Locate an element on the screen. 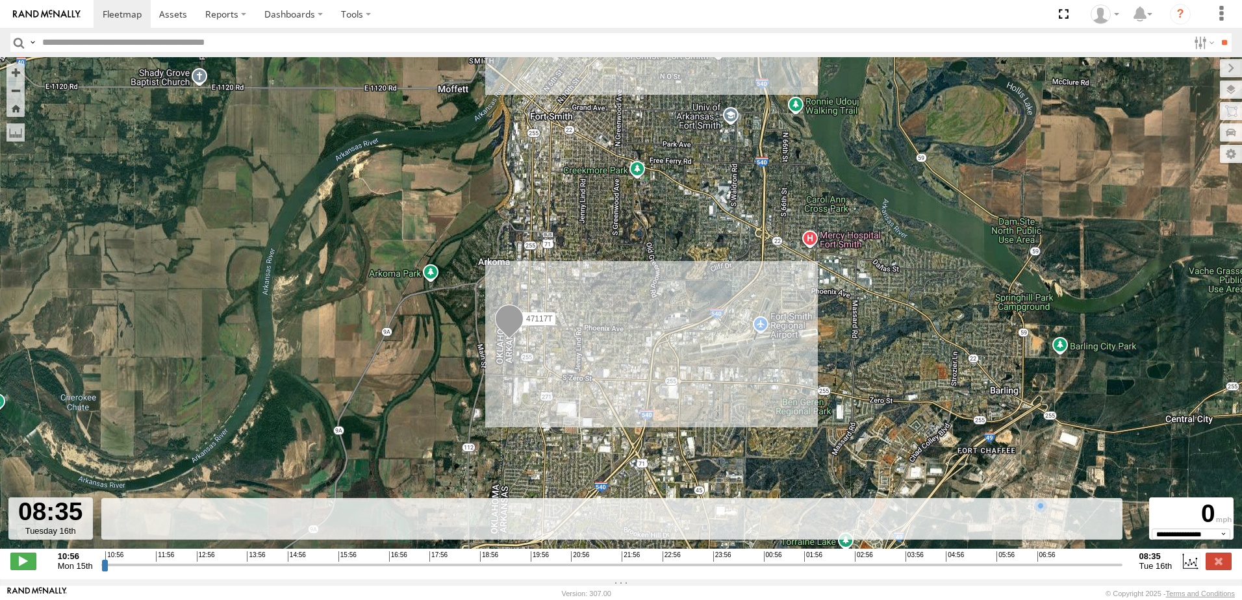 Image resolution: width=1242 pixels, height=600 pixels. span: 23:56 is located at coordinates (723, 557).